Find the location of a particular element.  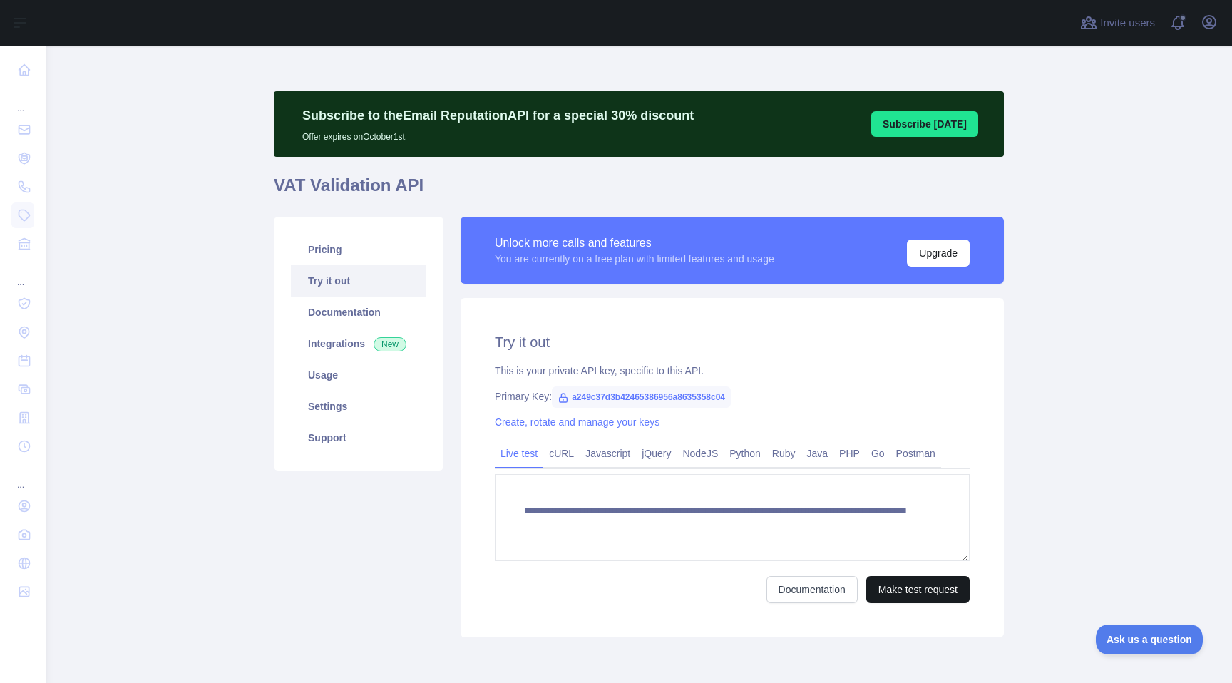

a: Try it out is located at coordinates (359, 281).